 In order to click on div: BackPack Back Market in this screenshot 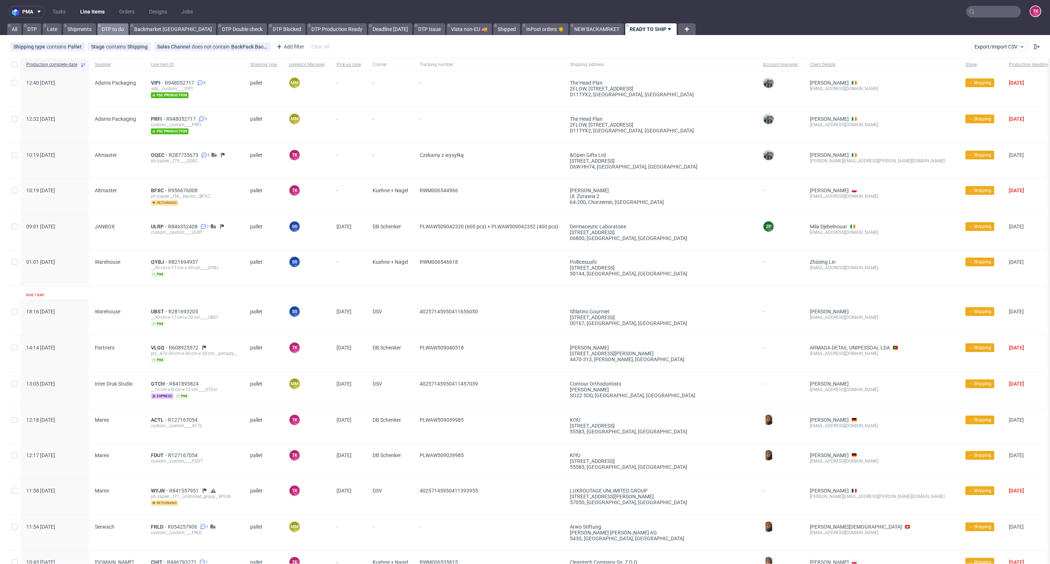, I will do `click(249, 47)`.